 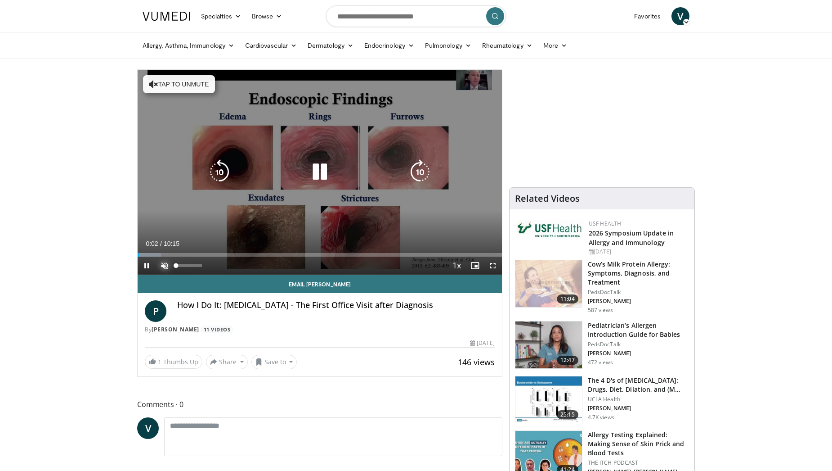 What do you see at coordinates (188, 45) in the screenshot?
I see `a: Allergy, Asthma, Immunology` at bounding box center [188, 45].